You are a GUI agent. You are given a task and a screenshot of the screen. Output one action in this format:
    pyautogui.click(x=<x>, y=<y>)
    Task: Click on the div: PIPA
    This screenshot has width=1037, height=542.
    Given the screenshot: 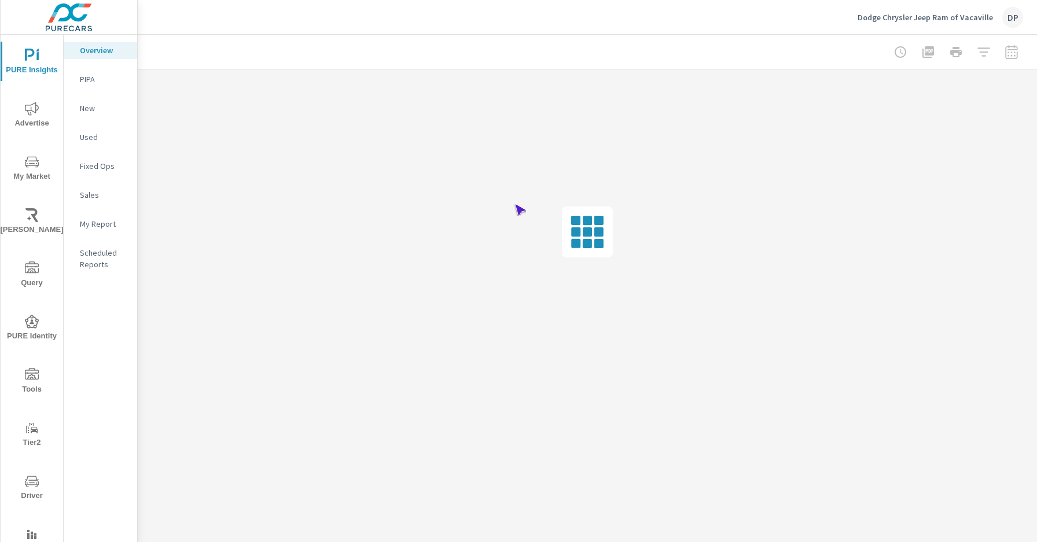 What is the action you would take?
    pyautogui.click(x=100, y=79)
    